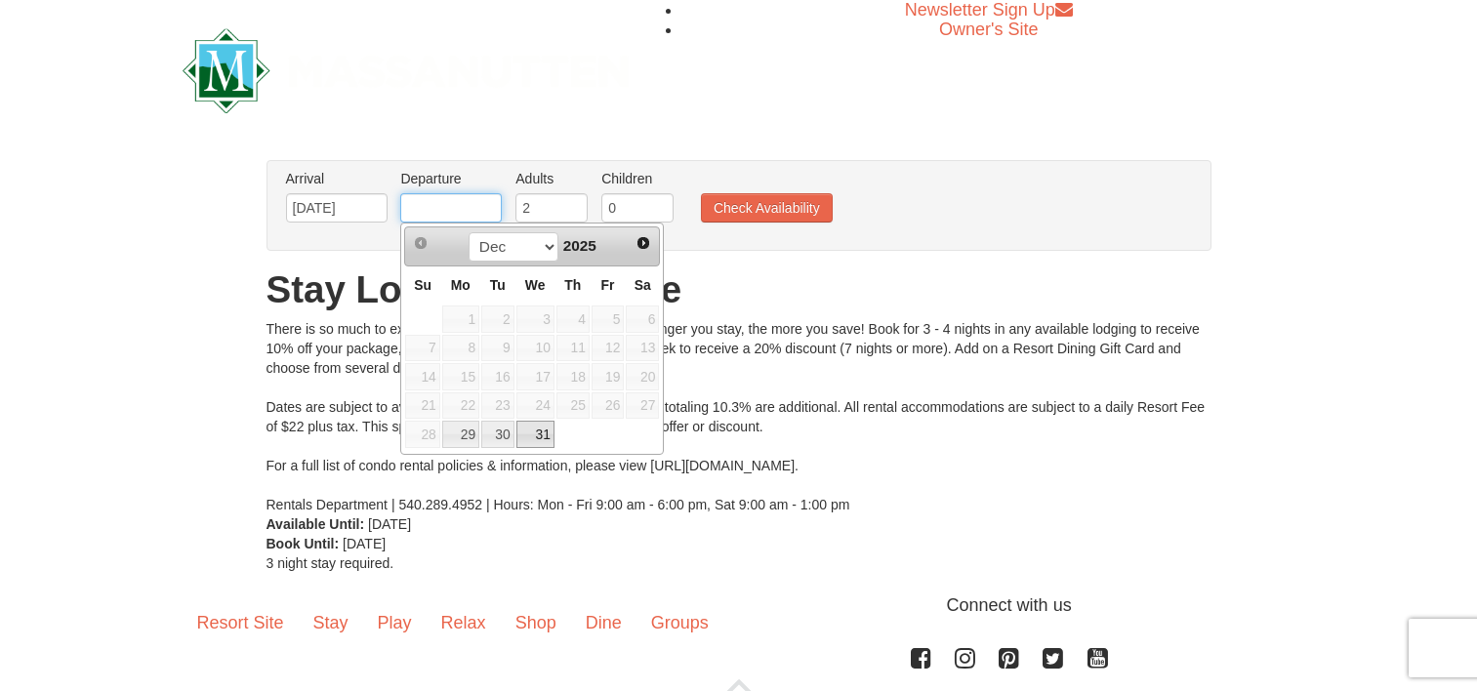 Image resolution: width=1477 pixels, height=691 pixels. Describe the element at coordinates (535, 285) in the screenshot. I see `span: Wednesday` at that location.